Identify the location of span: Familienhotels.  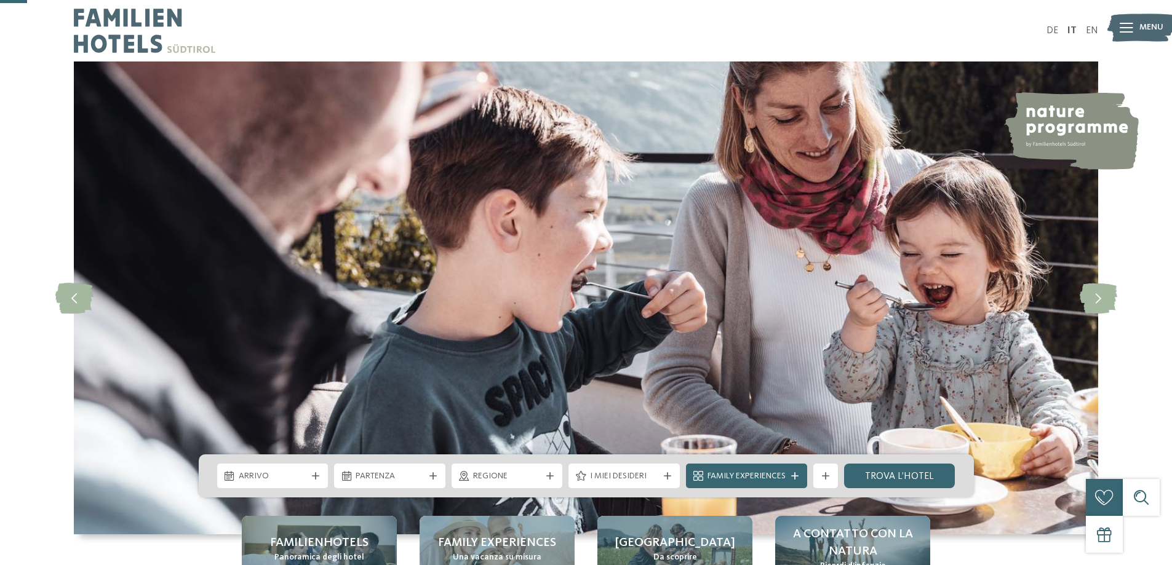
(319, 543).